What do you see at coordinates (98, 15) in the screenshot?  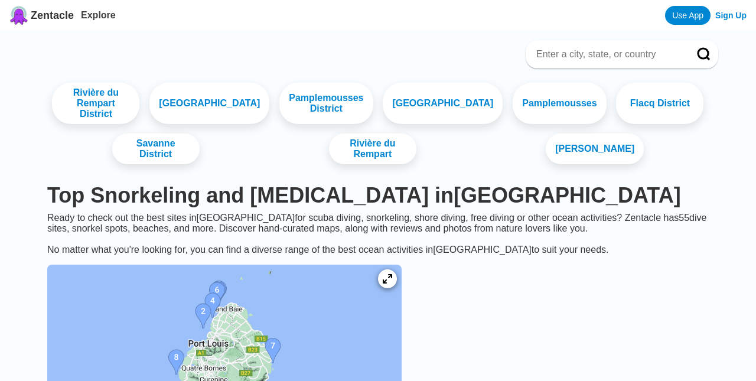 I see `a: Explore` at bounding box center [98, 15].